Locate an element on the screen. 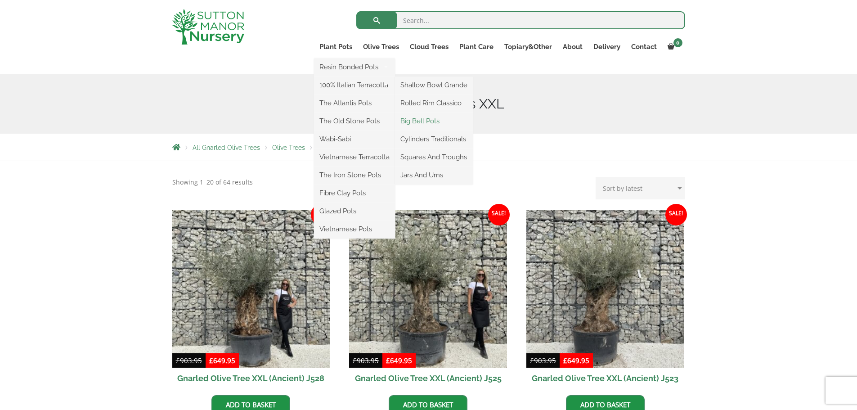 This screenshot has width=857, height=410. a: Delivery is located at coordinates (607, 47).